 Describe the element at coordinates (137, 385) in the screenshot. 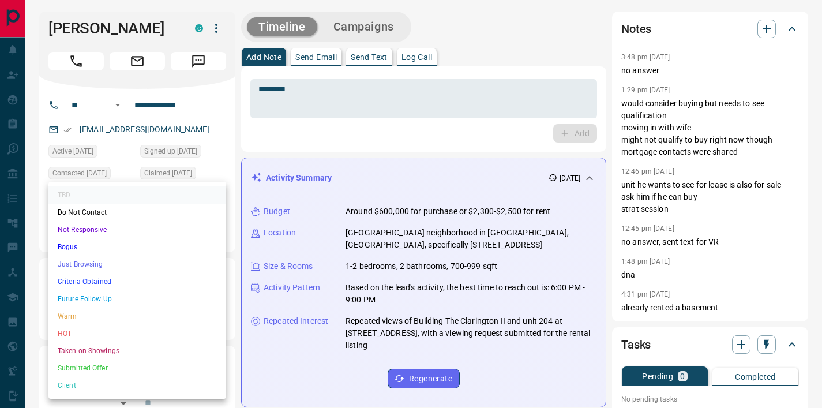

I see `li: Client` at that location.